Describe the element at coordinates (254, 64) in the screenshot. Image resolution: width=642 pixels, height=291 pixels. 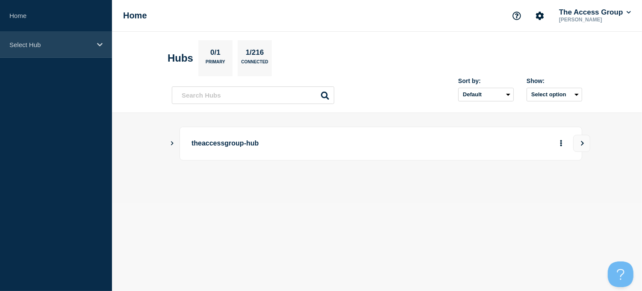
I see `p: Connected` at that location.